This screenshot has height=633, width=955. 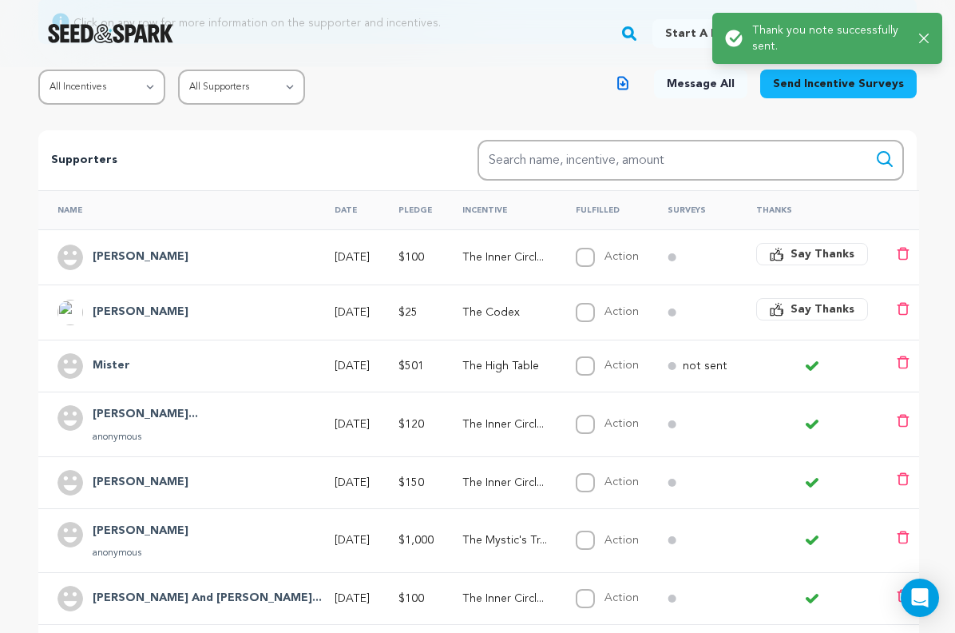 What do you see at coordinates (408, 312) in the screenshot?
I see `span: $25` at bounding box center [408, 312].